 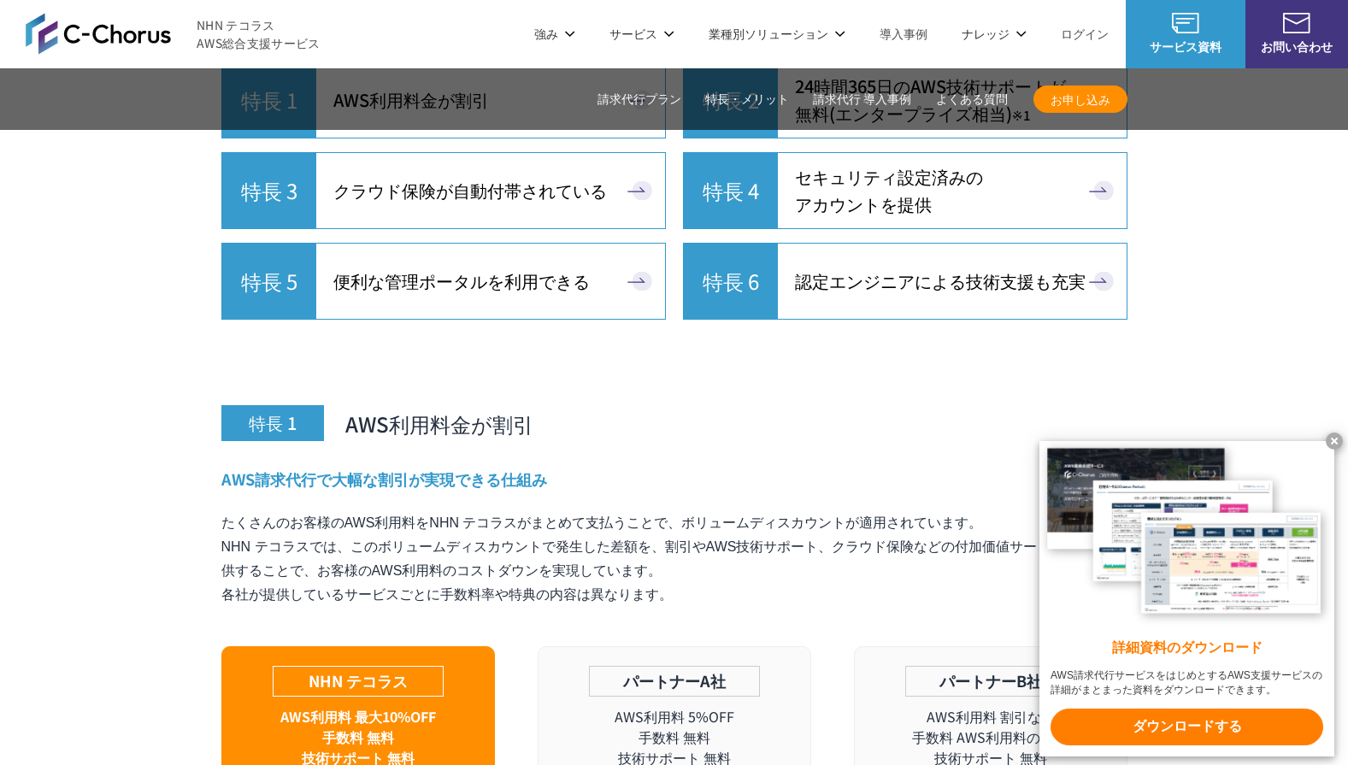 What do you see at coordinates (675, 681) in the screenshot?
I see `p: パートナーA社` at bounding box center [675, 681].